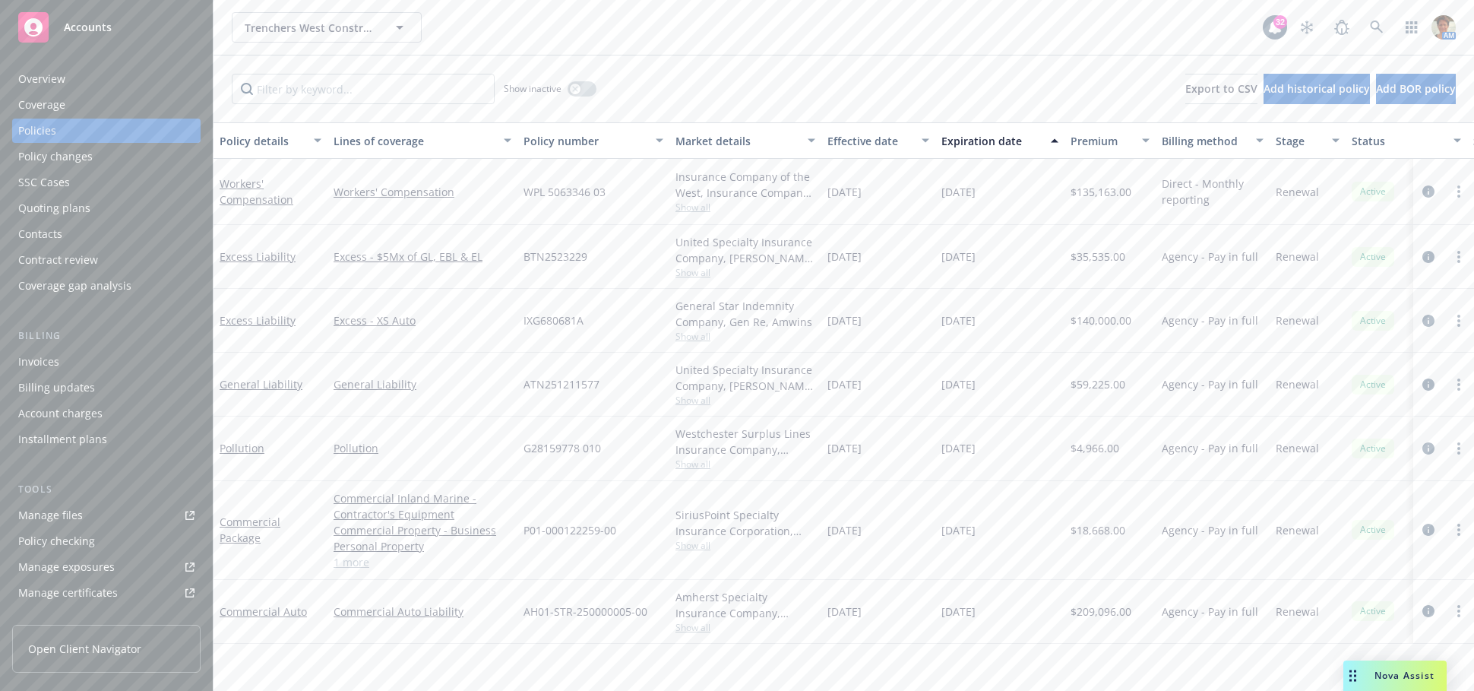 Image resolution: width=1474 pixels, height=691 pixels. What do you see at coordinates (106, 567) in the screenshot?
I see `a: Manage exposures` at bounding box center [106, 567].